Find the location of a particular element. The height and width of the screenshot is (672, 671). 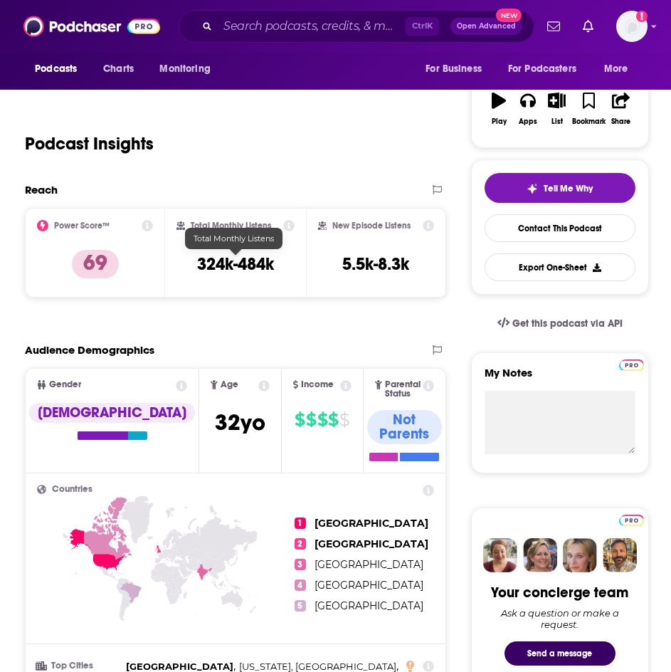

span: New is located at coordinates (509, 15).